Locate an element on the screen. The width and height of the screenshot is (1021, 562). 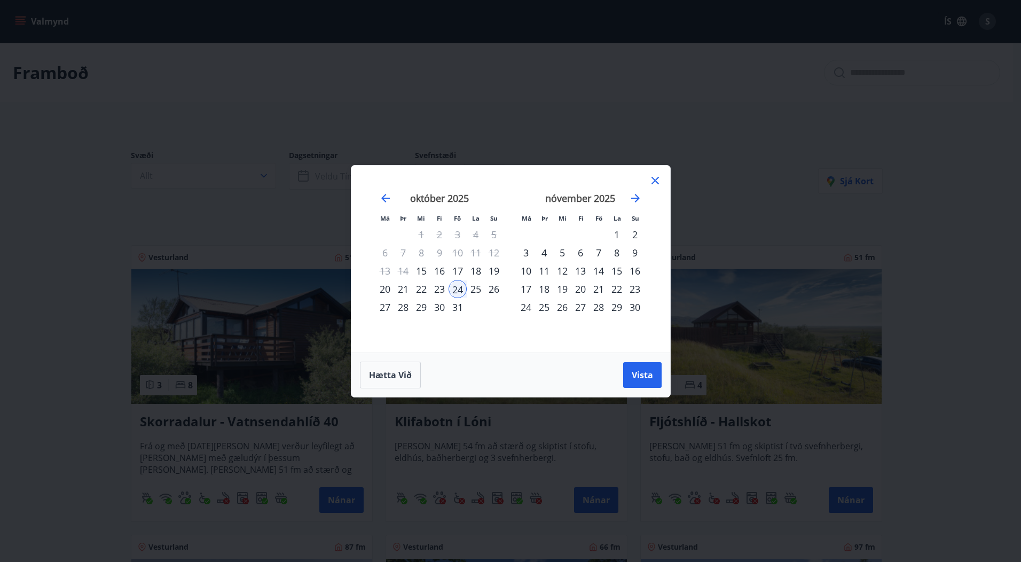
small: Su is located at coordinates (635, 218).